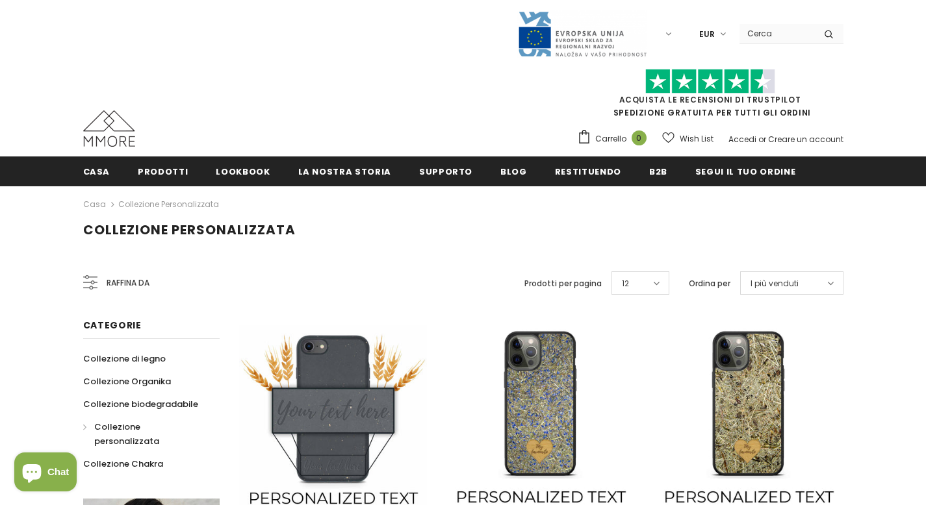 The width and height of the screenshot is (926, 505). What do you see at coordinates (745, 171) in the screenshot?
I see `a: Segui il tuo ordine` at bounding box center [745, 171].